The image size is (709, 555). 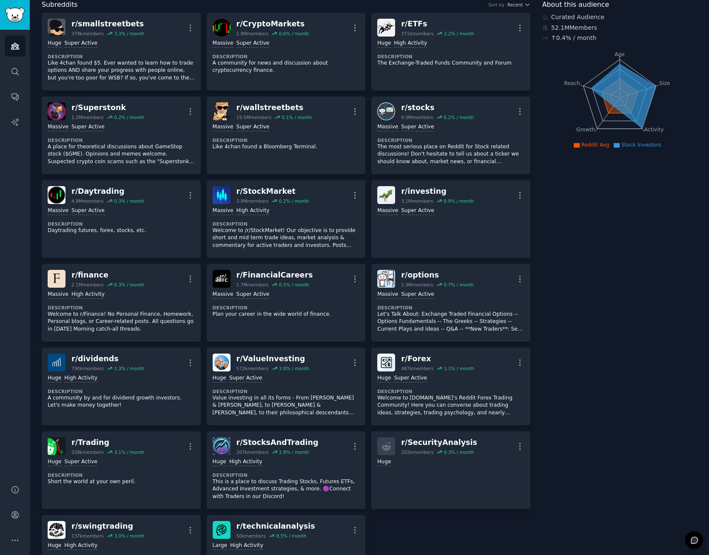 What do you see at coordinates (121, 303) in the screenshot?
I see `a: financer/finance2.1Mmembers0.3% / monthMassiveHigh ActivityDescriptionWelcome to r/Finance! No Pe...` at bounding box center [121, 303].